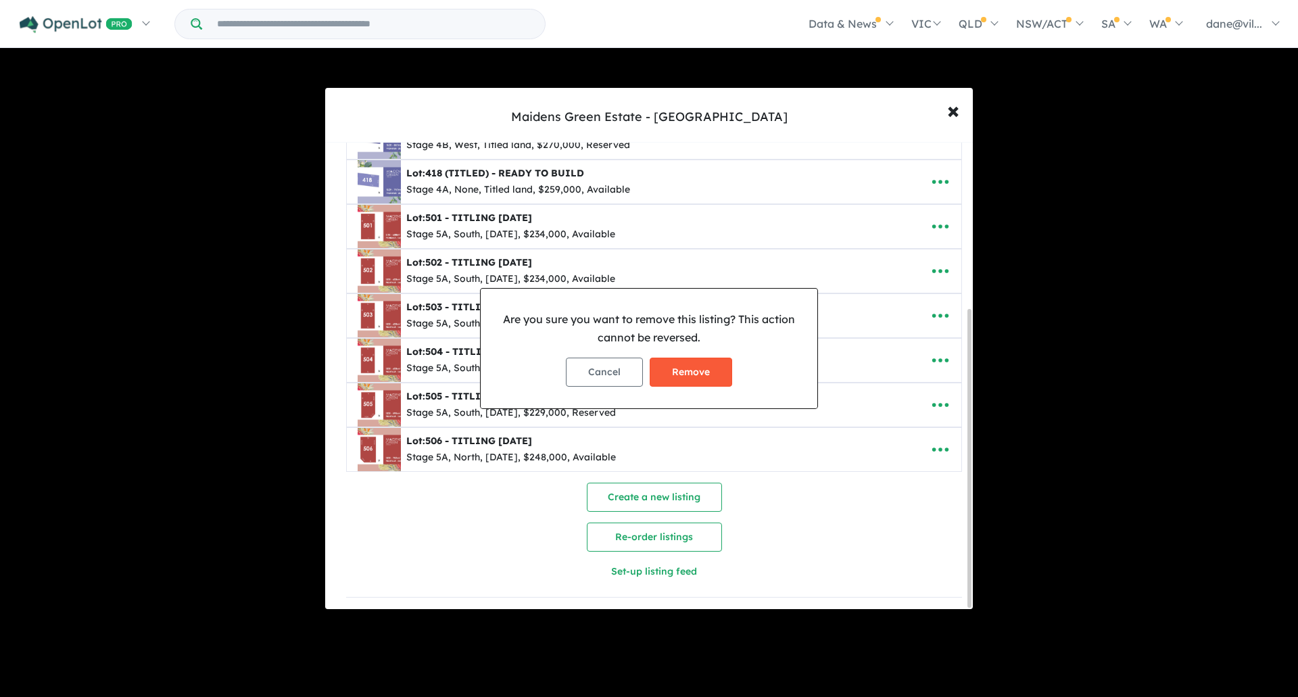 The image size is (1298, 697). I want to click on span: dane@vil..., so click(1233, 24).